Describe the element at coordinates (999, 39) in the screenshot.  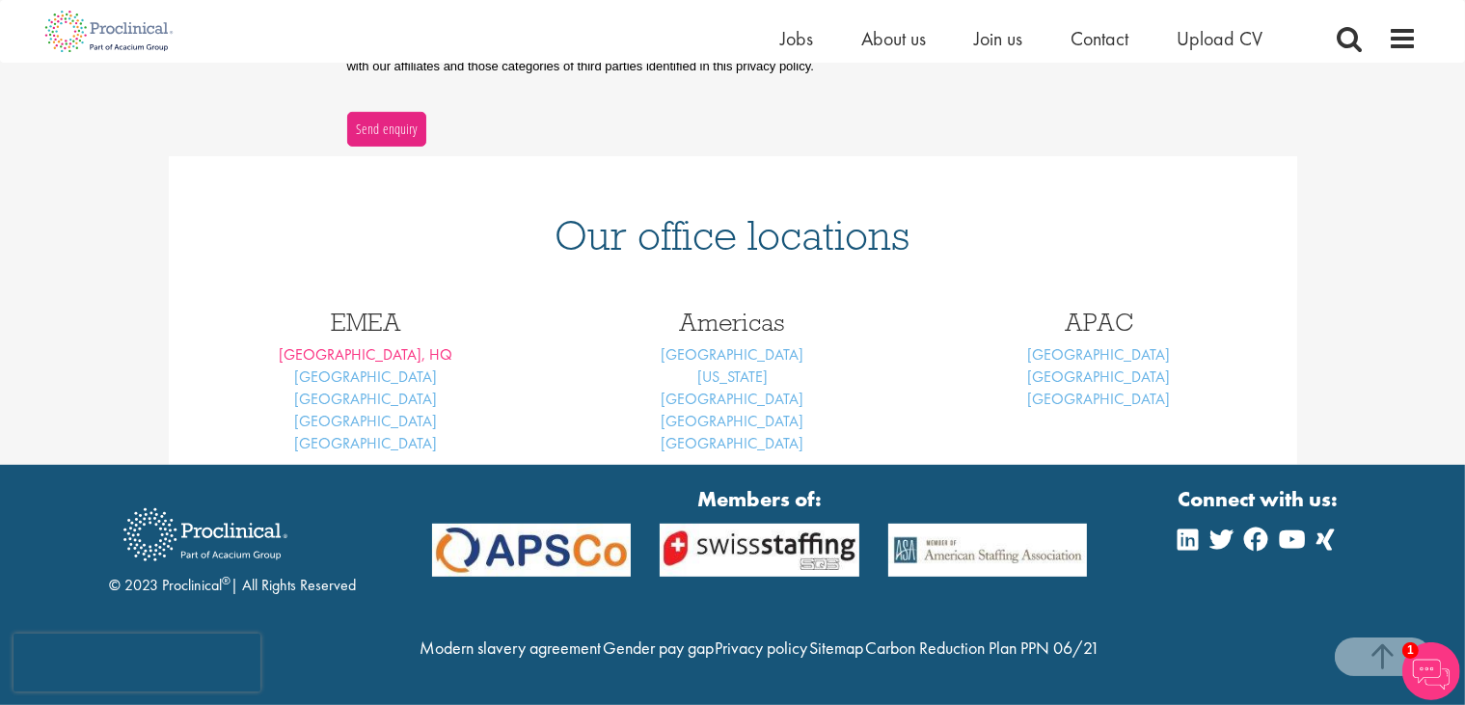
I see `span: Join us` at that location.